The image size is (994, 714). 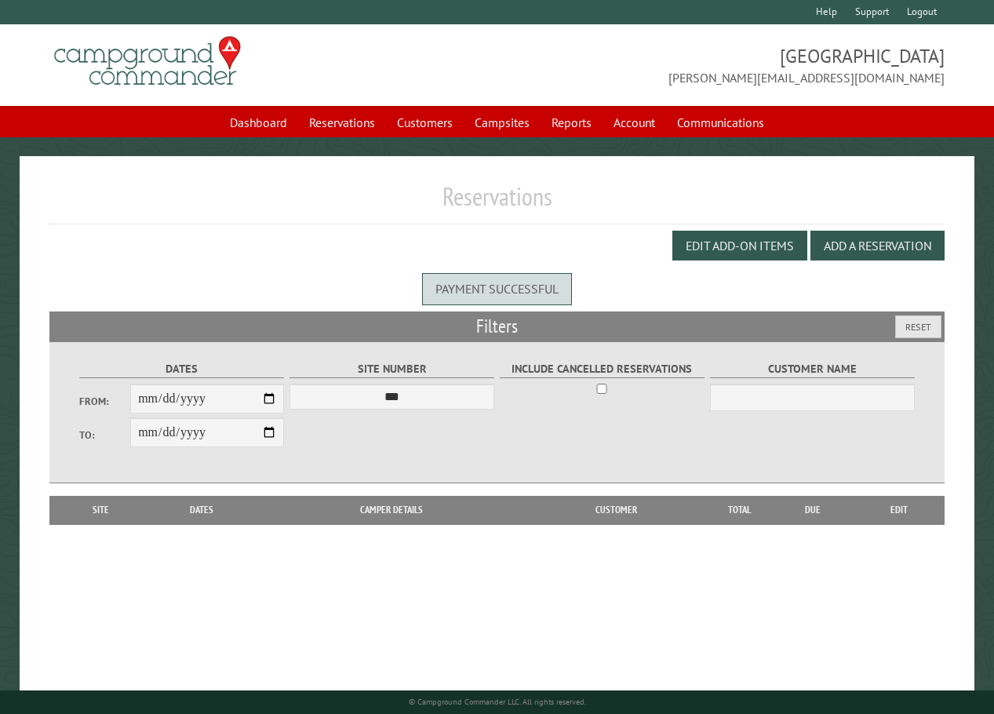 I want to click on label: To:, so click(x=104, y=434).